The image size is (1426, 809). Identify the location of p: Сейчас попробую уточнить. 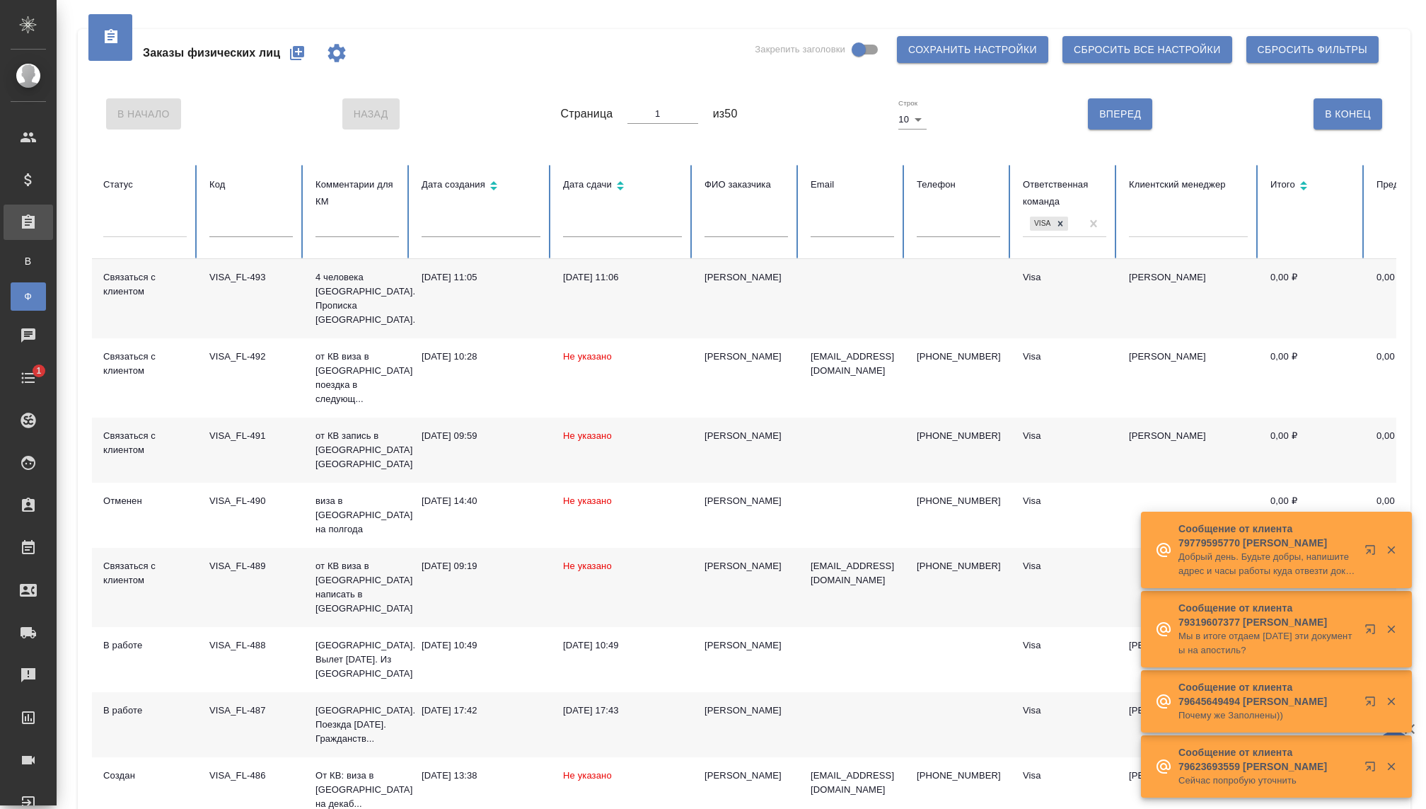
(1267, 780).